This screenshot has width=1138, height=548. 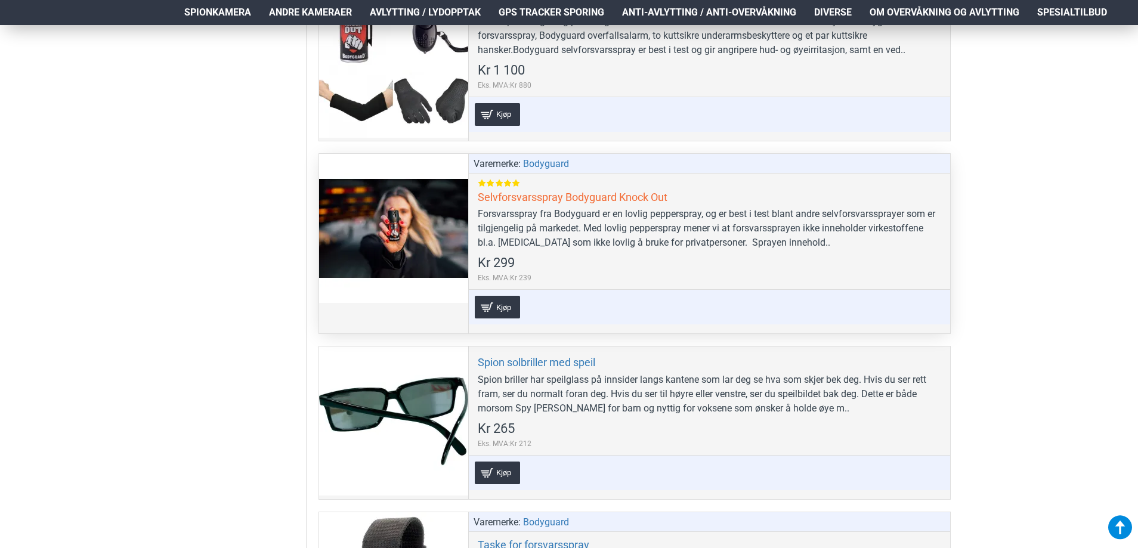 What do you see at coordinates (124, 74) in the screenshot?
I see `img: tab_keywords_by_traffic_grey.svg` at bounding box center [124, 74].